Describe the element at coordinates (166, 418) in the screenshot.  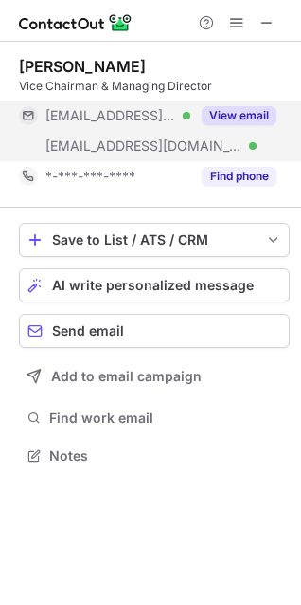
I see `span: Find work email` at that location.